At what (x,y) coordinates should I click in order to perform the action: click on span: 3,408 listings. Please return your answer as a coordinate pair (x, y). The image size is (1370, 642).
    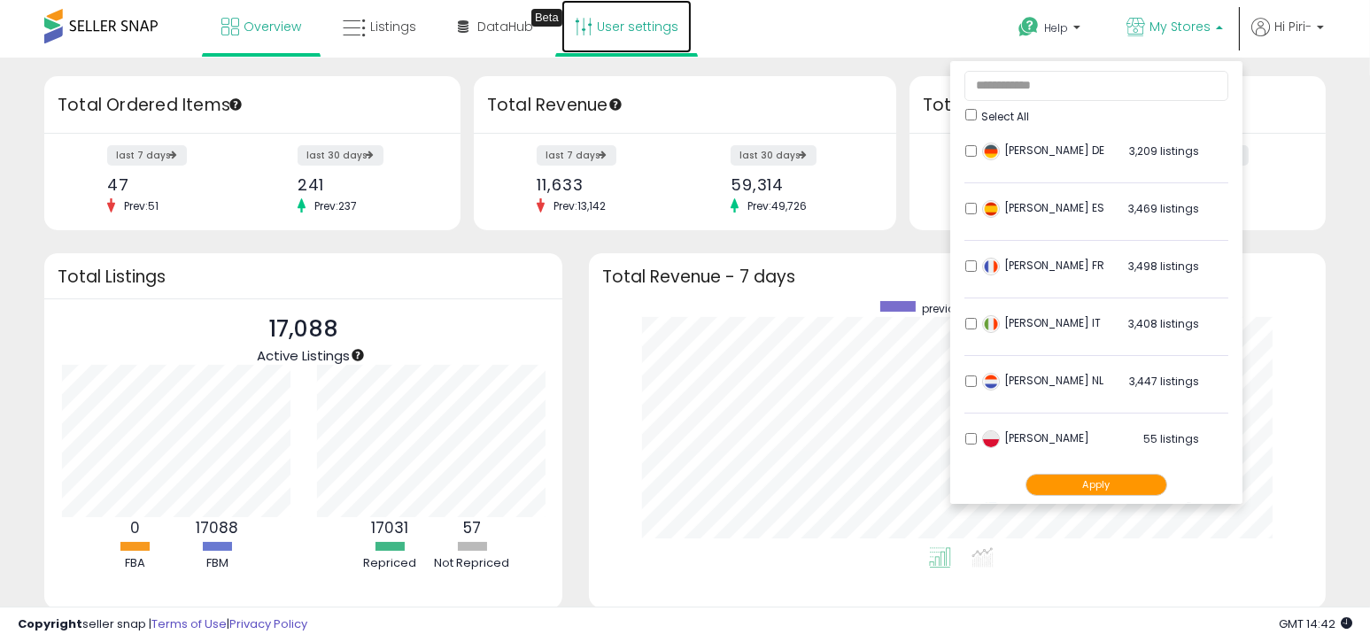
    Looking at the image, I should click on (1164, 323).